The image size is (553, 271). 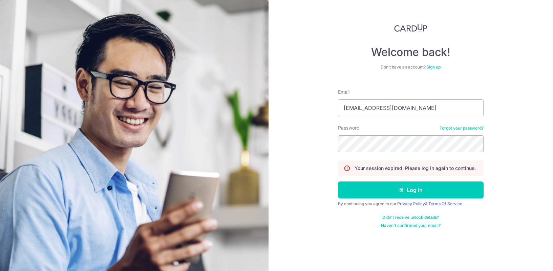 I want to click on img: CardUp Logo, so click(x=411, y=28).